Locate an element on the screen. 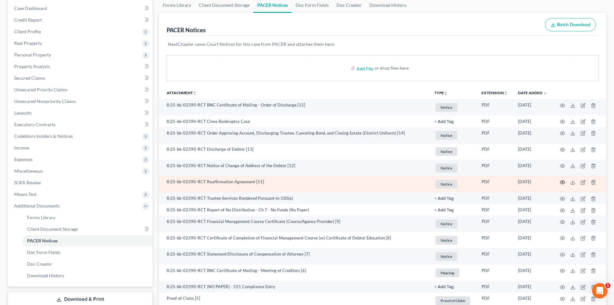 Image resolution: width=614 pixels, height=305 pixels. span: Credit Report is located at coordinates (28, 20).